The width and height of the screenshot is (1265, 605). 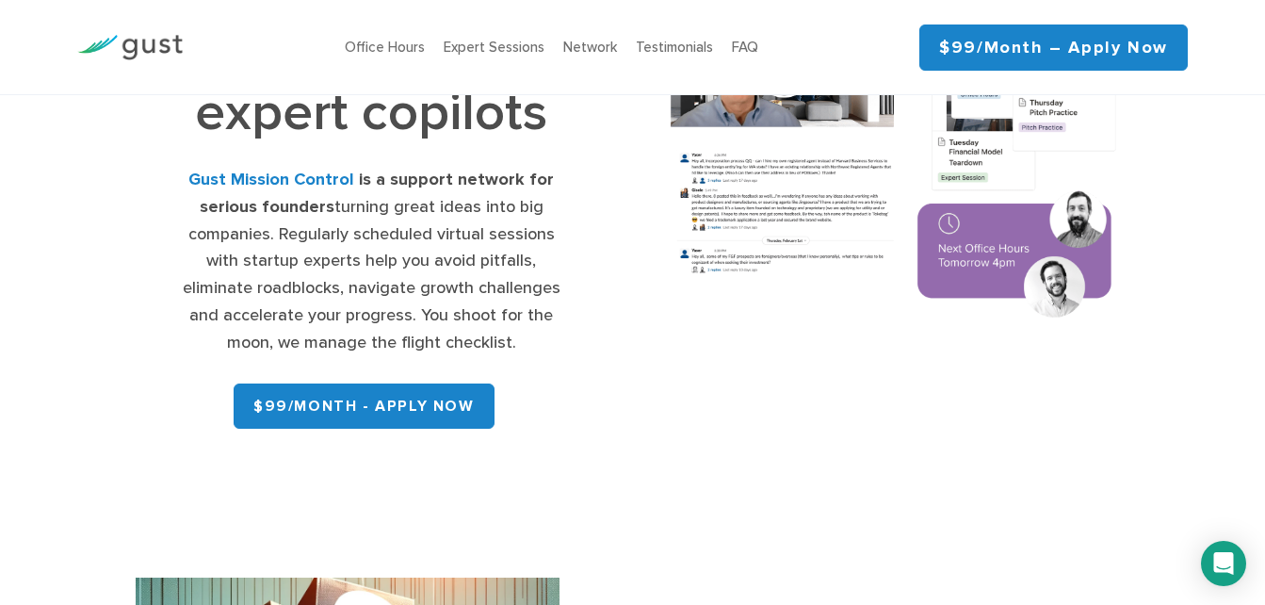 What do you see at coordinates (1053, 47) in the screenshot?
I see `a: $99/month – Apply Now` at bounding box center [1053, 47].